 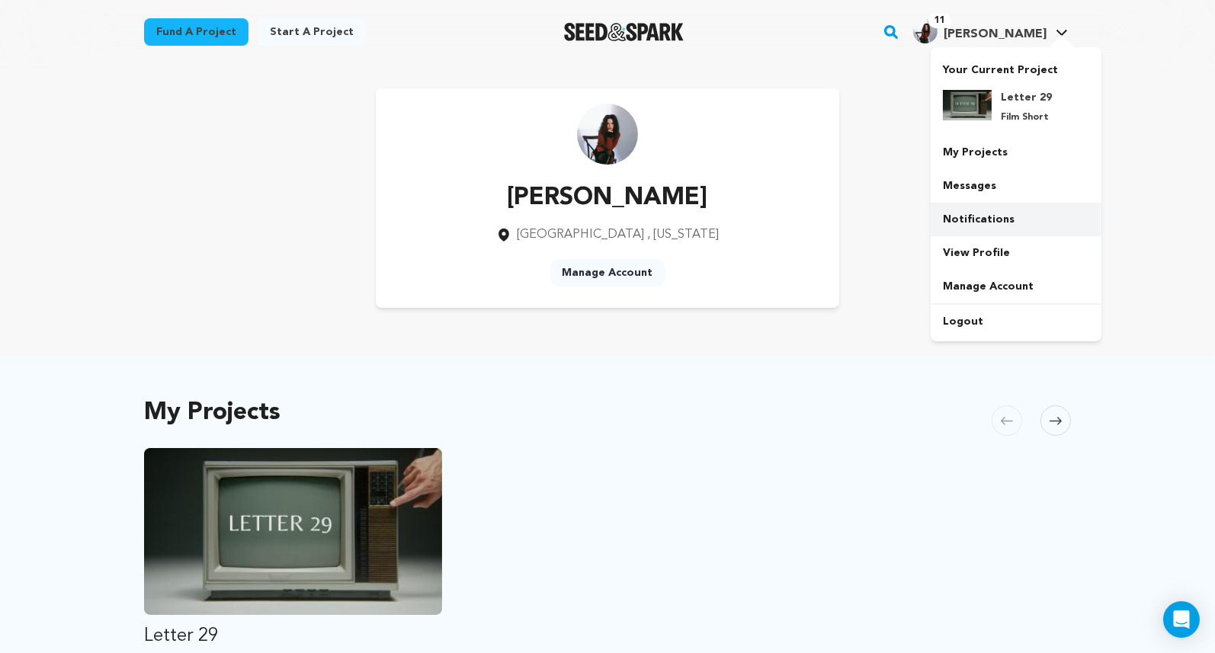 What do you see at coordinates (196, 32) in the screenshot?
I see `a: Fund a project` at bounding box center [196, 32].